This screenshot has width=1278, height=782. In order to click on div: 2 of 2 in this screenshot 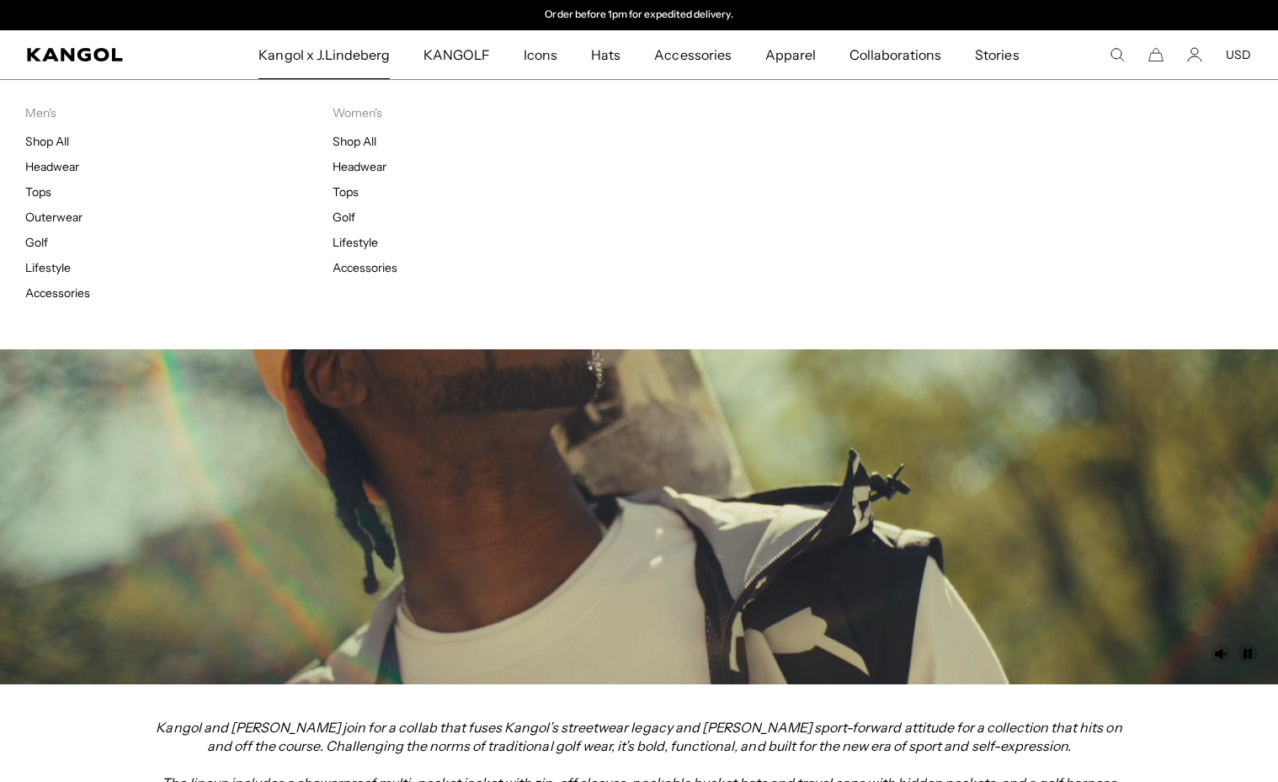, I will do `click(639, 15)`.